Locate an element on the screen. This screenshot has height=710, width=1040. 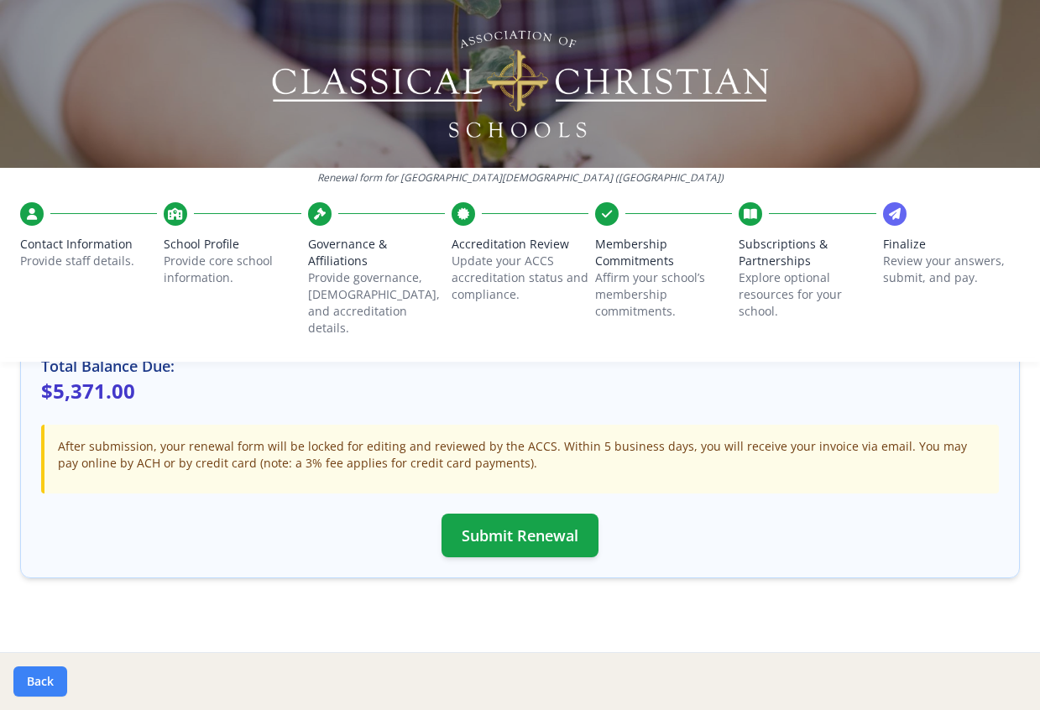
p: After submission, your renewal form will be locked for editing and reviewed by the ACCS. Within 5... is located at coordinates (521, 455).